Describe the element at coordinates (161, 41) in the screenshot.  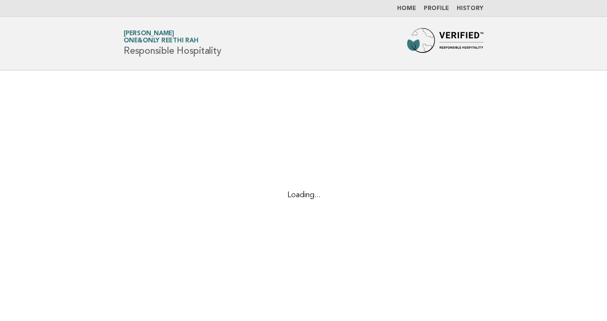
I see `span: One&Only Reethi Rah` at that location.